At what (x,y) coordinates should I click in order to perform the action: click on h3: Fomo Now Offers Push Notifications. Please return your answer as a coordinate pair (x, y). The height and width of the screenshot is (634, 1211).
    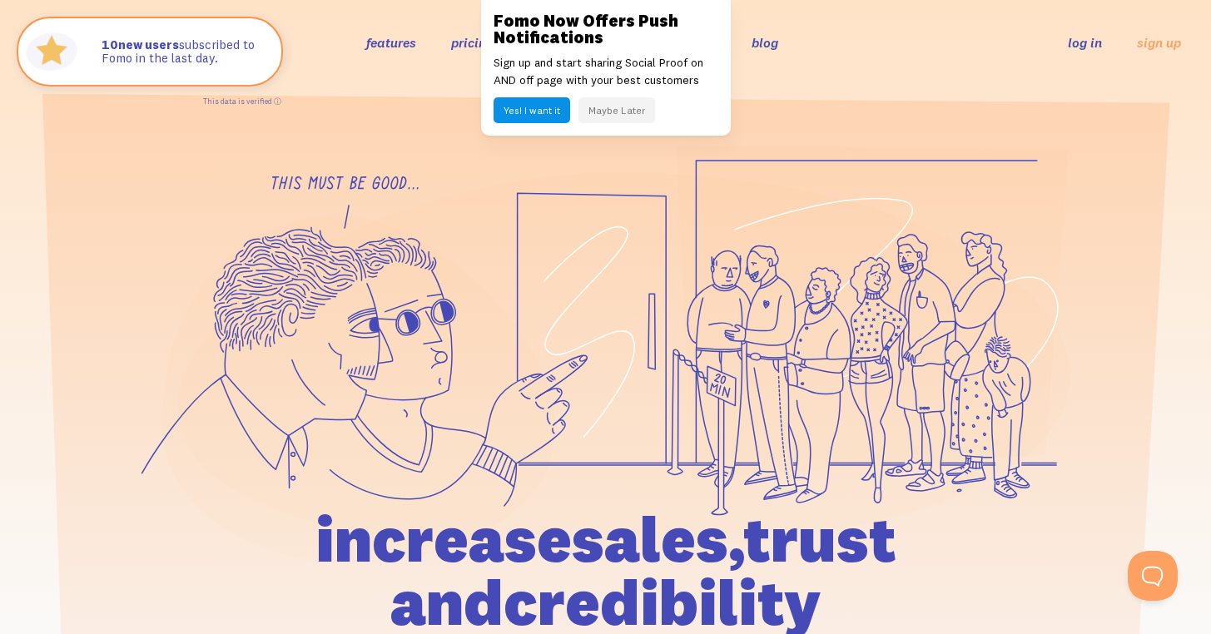
    Looking at the image, I should click on (606, 29).